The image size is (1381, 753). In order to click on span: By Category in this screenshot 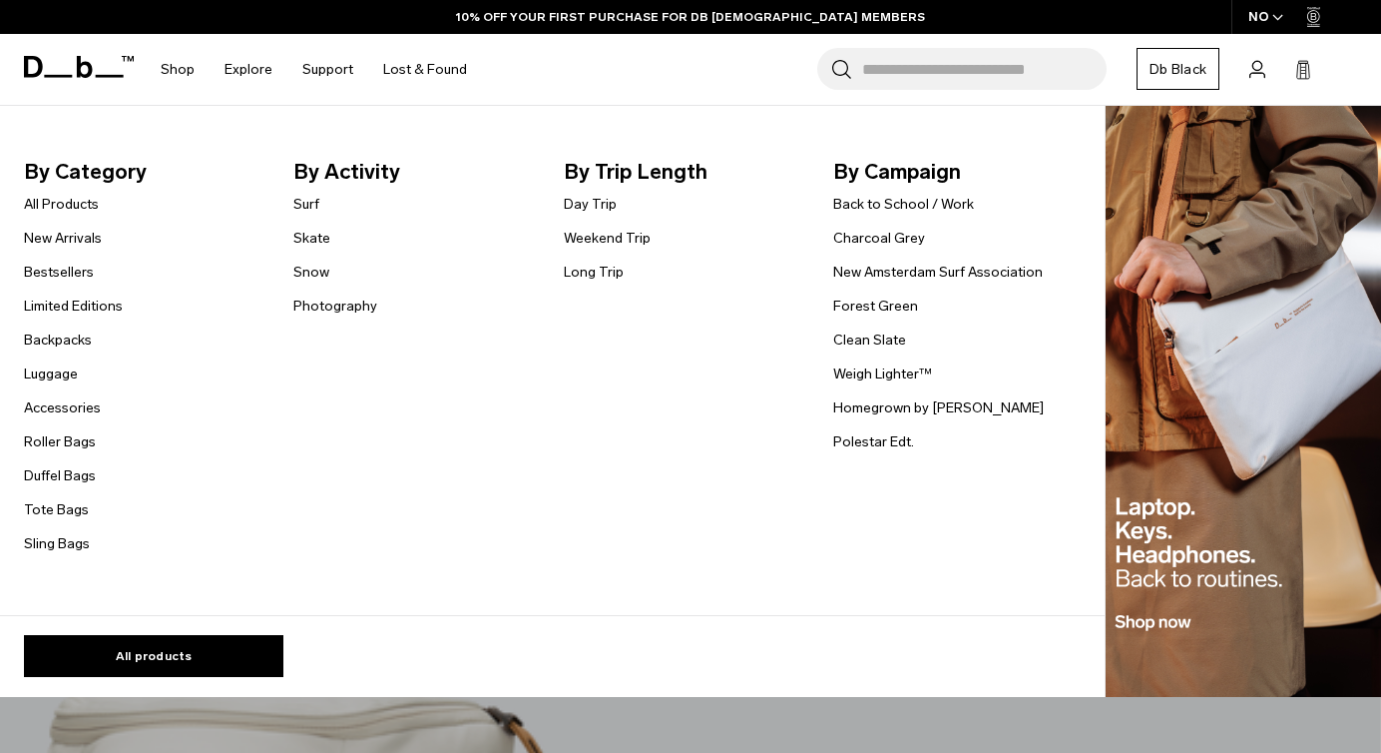, I will do `click(143, 172)`.